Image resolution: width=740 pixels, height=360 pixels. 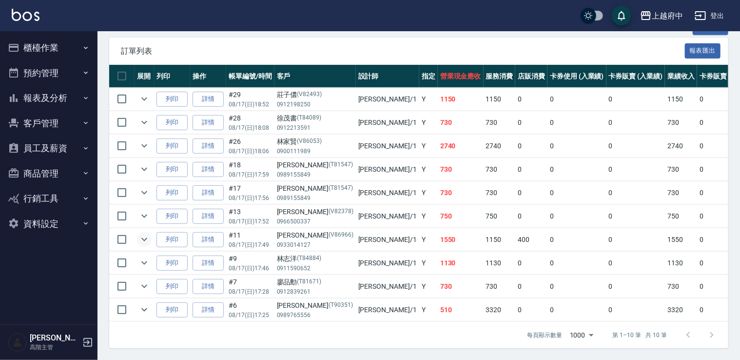 I want to click on p: 第 1–10 筆 共 10 筆, so click(x=640, y=335).